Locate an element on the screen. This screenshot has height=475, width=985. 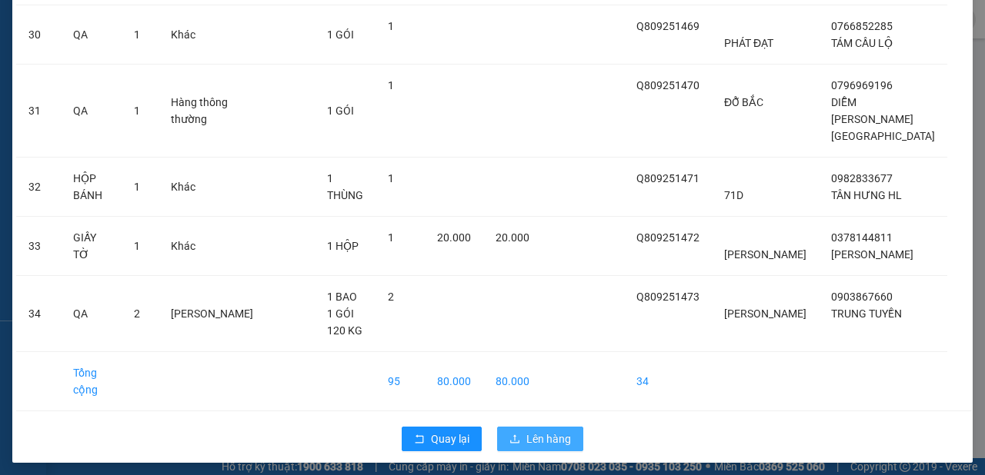
span: 0982833677 is located at coordinates (862, 178).